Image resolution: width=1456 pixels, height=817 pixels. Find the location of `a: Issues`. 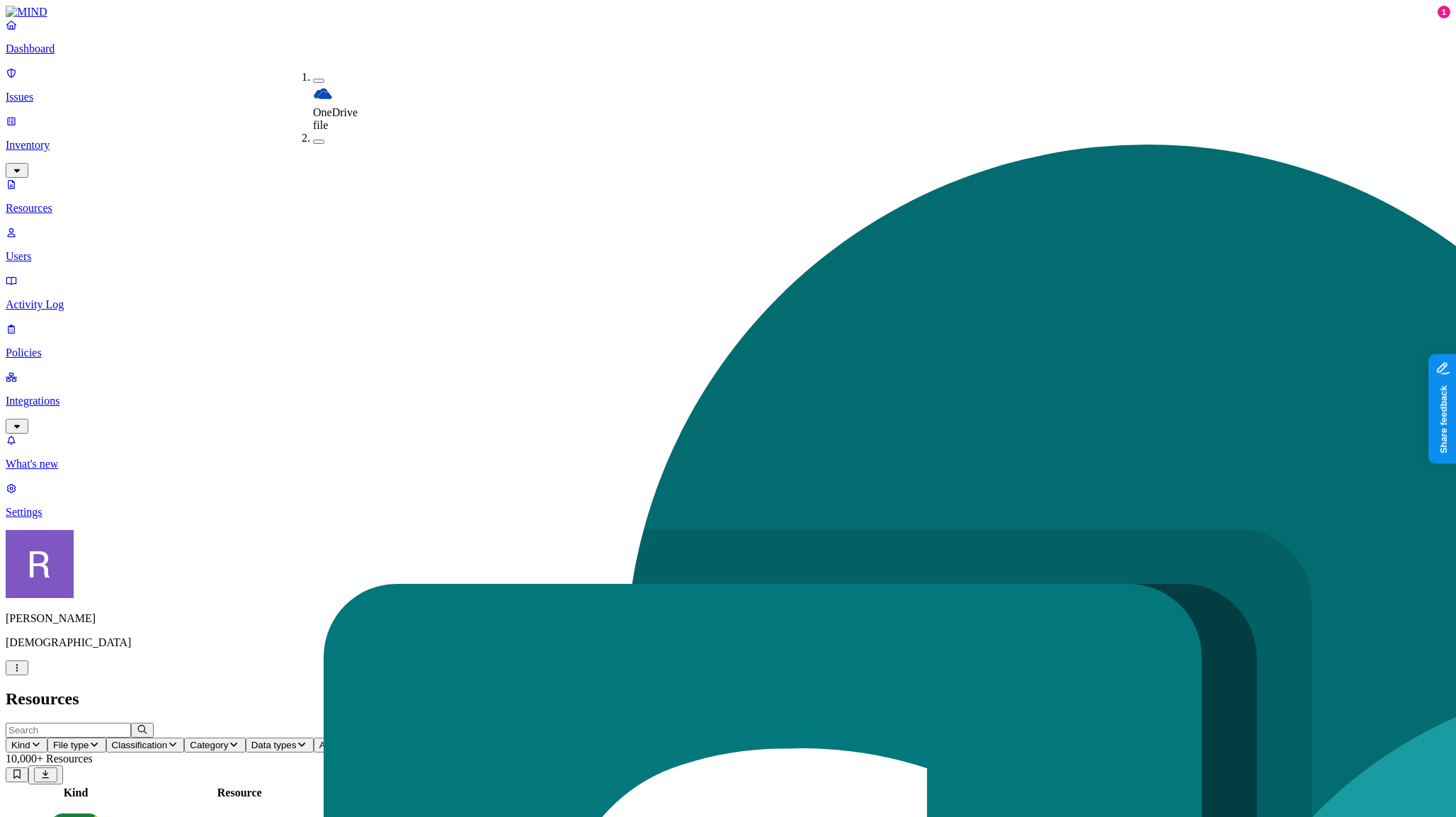

a: Issues is located at coordinates (728, 85).